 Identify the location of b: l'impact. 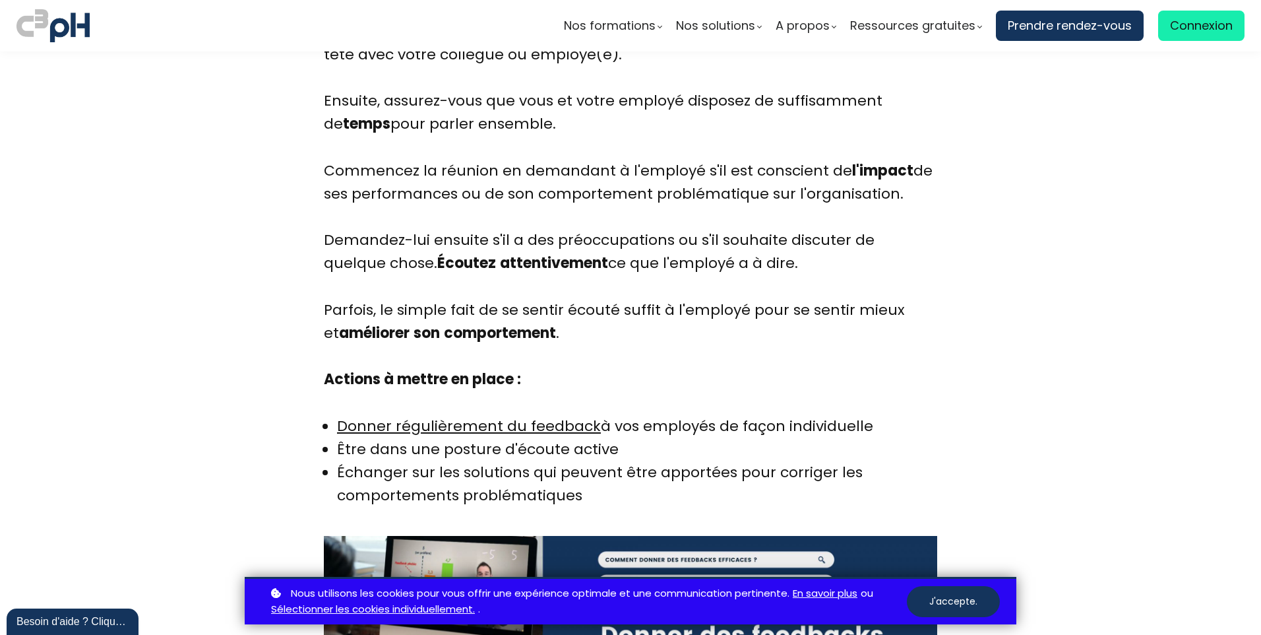
(883, 170).